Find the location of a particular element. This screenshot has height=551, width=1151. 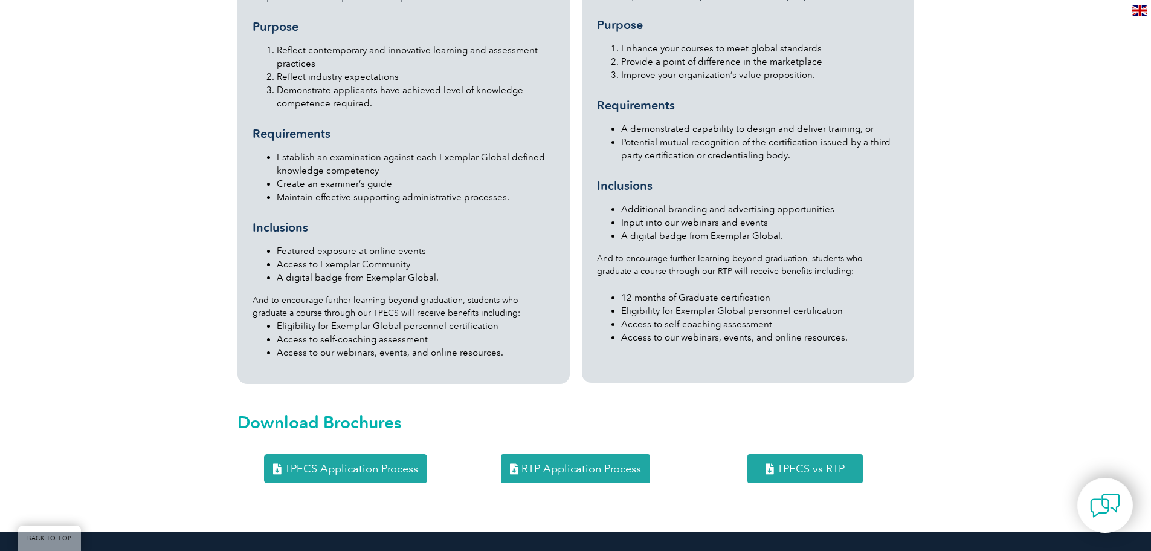

a: BACK TO TOP is located at coordinates (50, 538).